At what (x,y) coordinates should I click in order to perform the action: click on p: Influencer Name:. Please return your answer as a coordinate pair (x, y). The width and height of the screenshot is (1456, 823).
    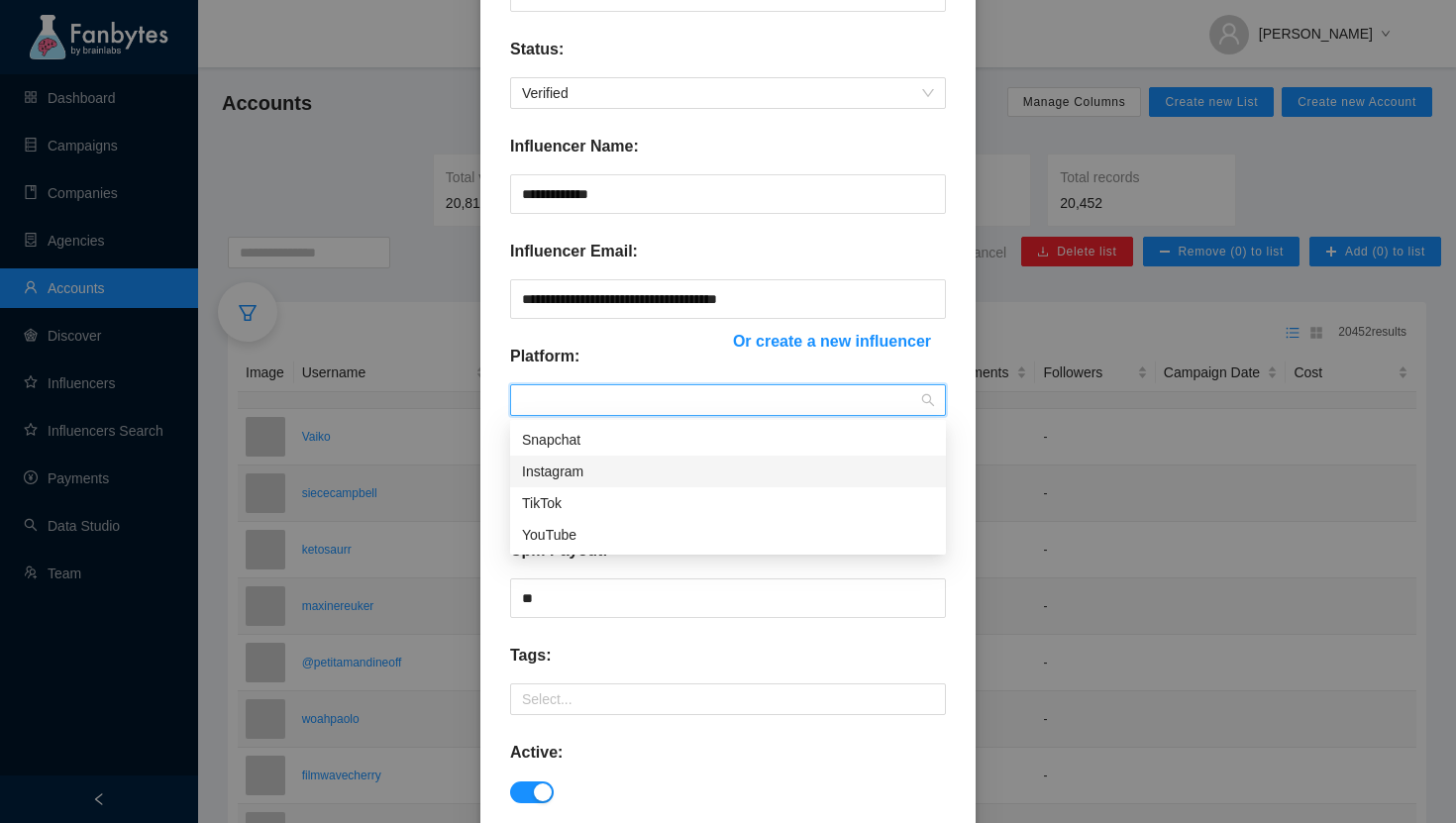
    Looking at the image, I should click on (574, 147).